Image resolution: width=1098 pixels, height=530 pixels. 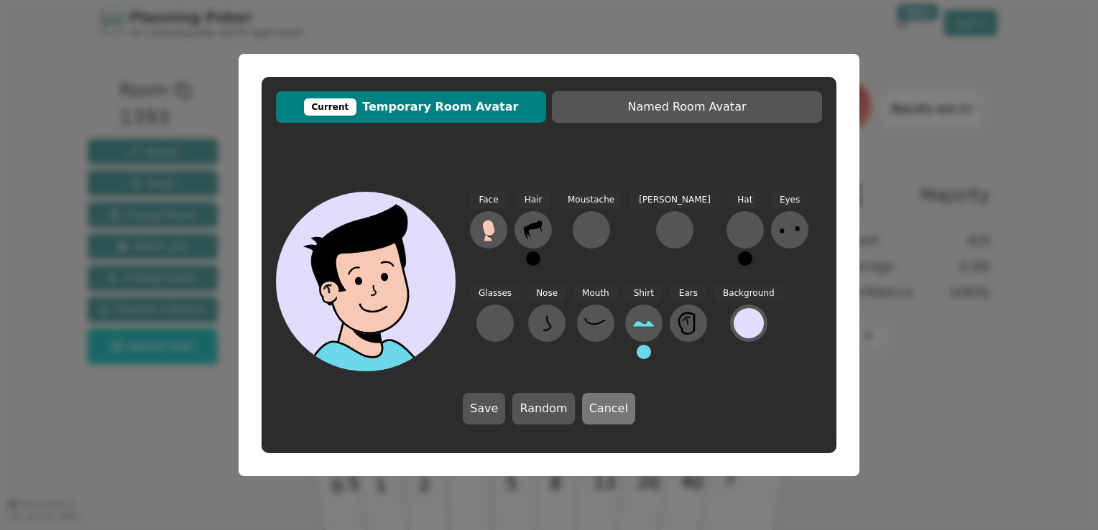 What do you see at coordinates (533, 200) in the screenshot?
I see `span: Hair` at bounding box center [533, 200].